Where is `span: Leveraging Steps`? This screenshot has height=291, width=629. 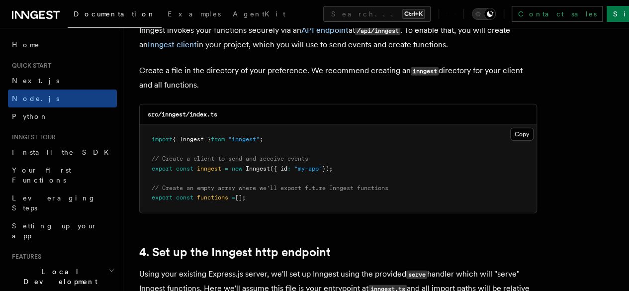
span: Leveraging Steps is located at coordinates (54, 203).